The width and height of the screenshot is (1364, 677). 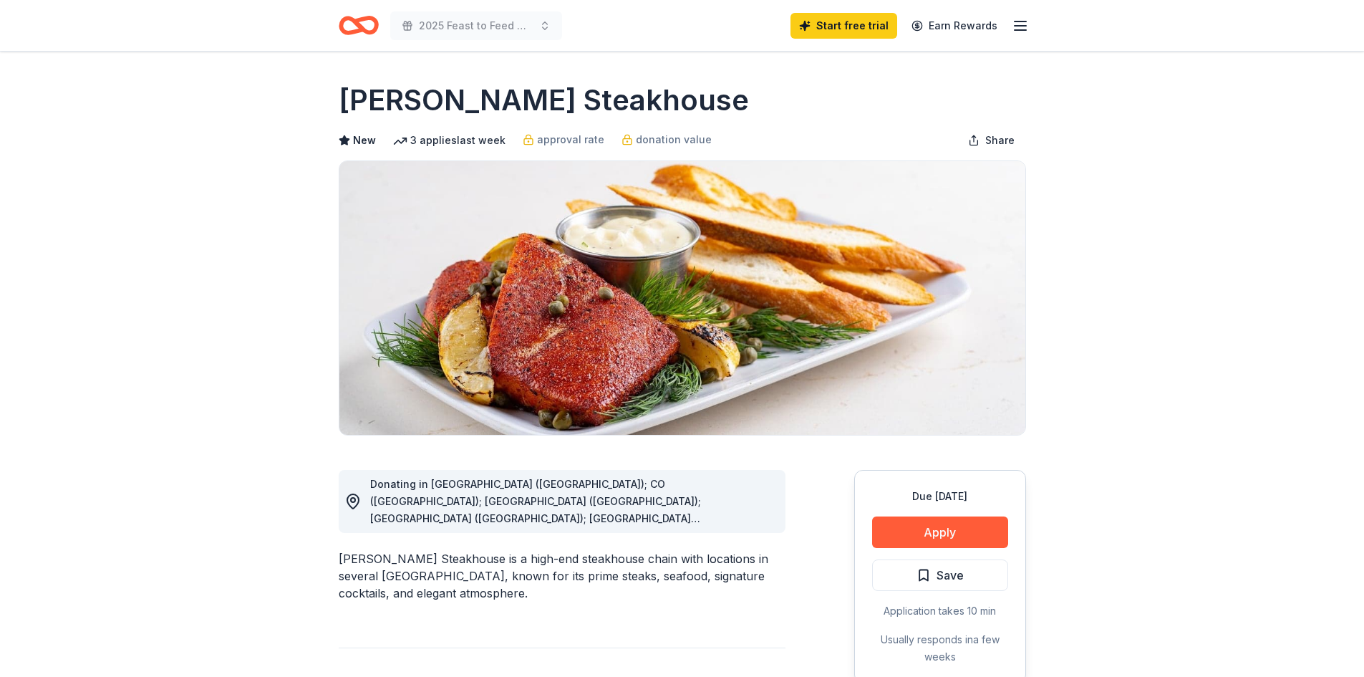 I want to click on a: Earn Rewards, so click(x=954, y=26).